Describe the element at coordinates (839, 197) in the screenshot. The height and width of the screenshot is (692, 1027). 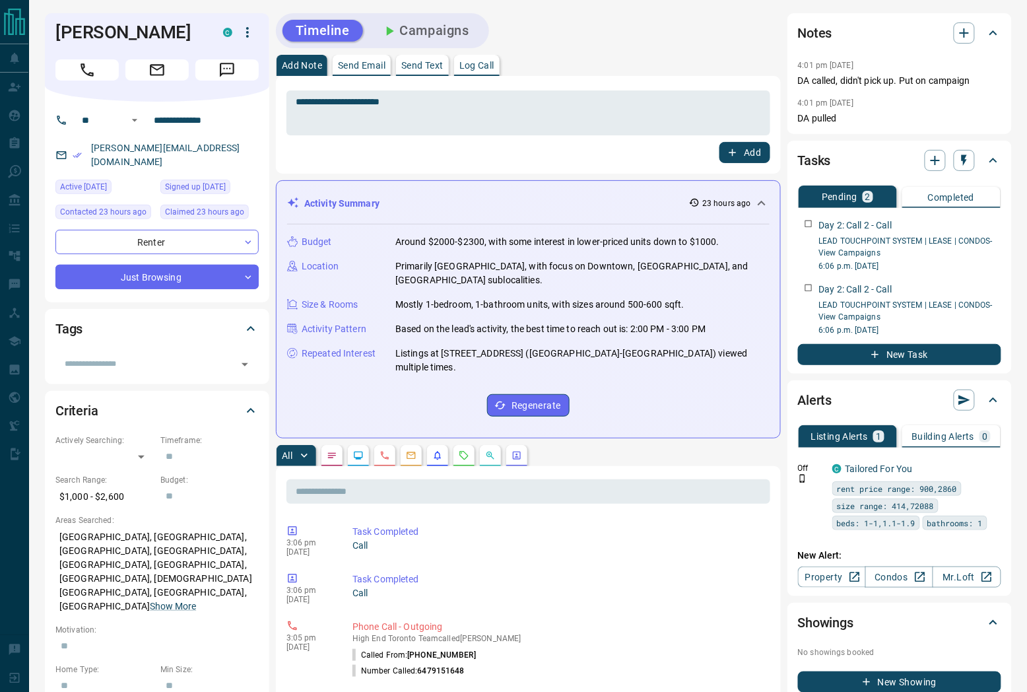
I see `p: Pending` at that location.